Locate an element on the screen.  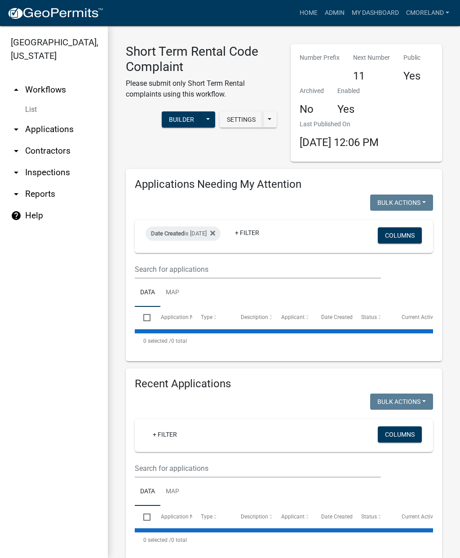
a: Home is located at coordinates (309, 13).